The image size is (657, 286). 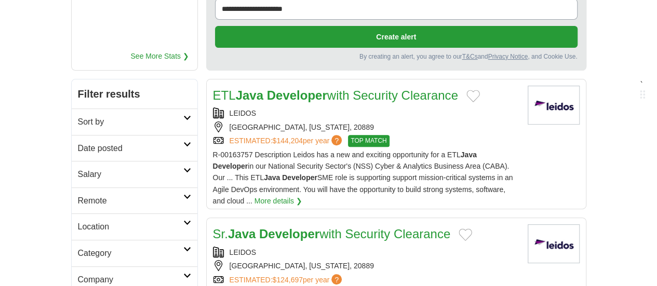 What do you see at coordinates (130, 175) in the screenshot?
I see `h2: Salary` at bounding box center [130, 175].